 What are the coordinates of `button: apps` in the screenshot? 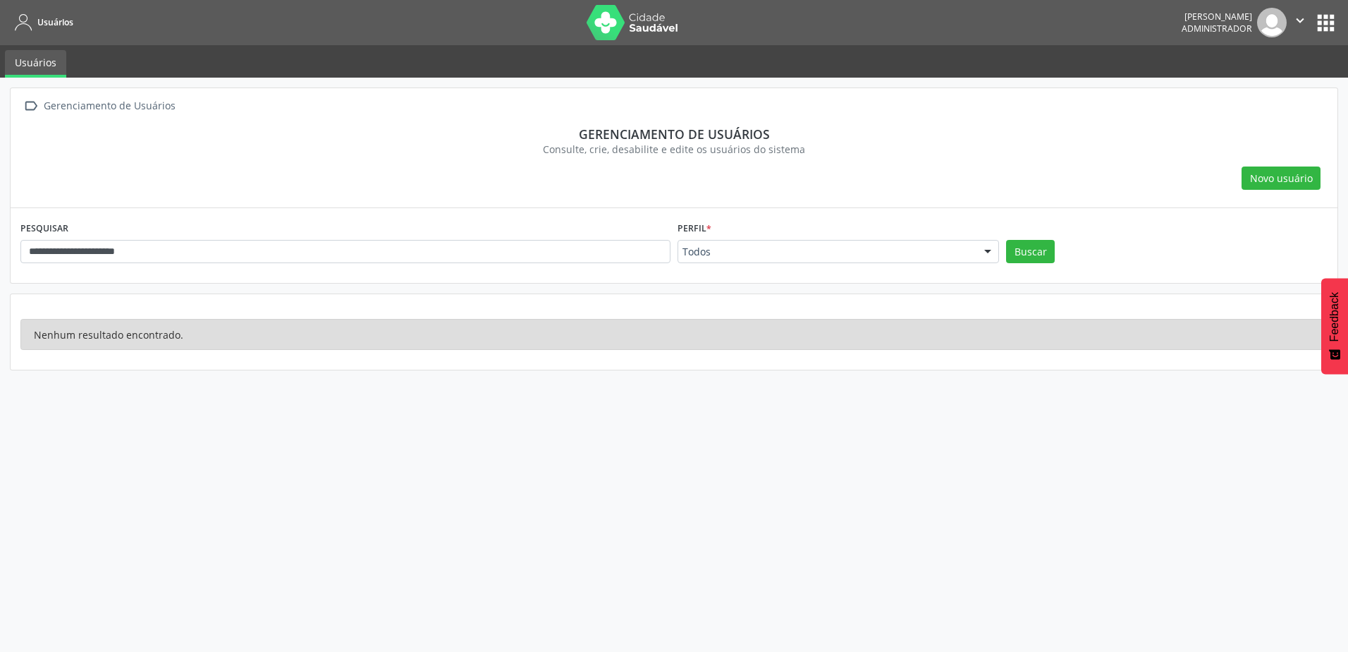 It's located at (1326, 23).